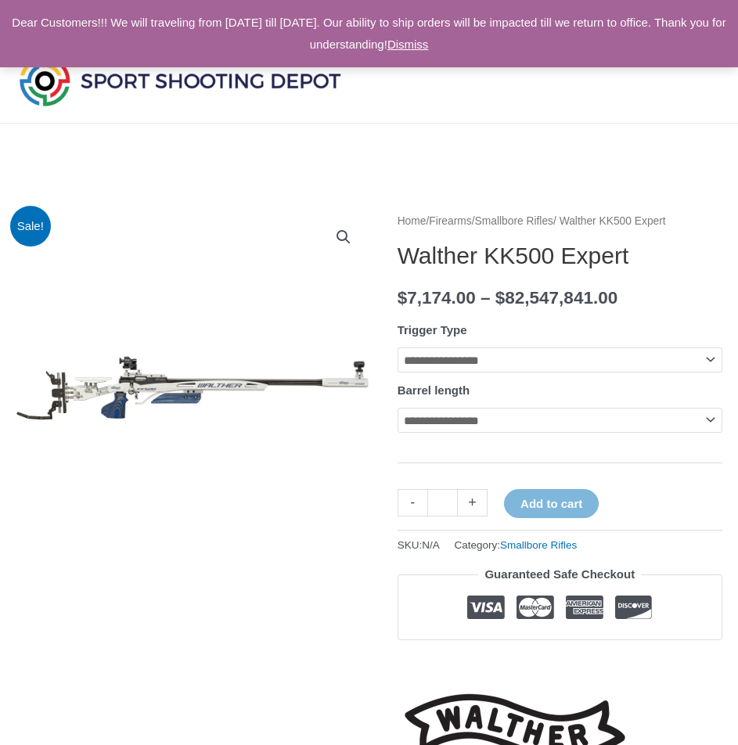 The image size is (738, 745). Describe the element at coordinates (559, 256) in the screenshot. I see `h1: Walther KK500 Expert` at that location.